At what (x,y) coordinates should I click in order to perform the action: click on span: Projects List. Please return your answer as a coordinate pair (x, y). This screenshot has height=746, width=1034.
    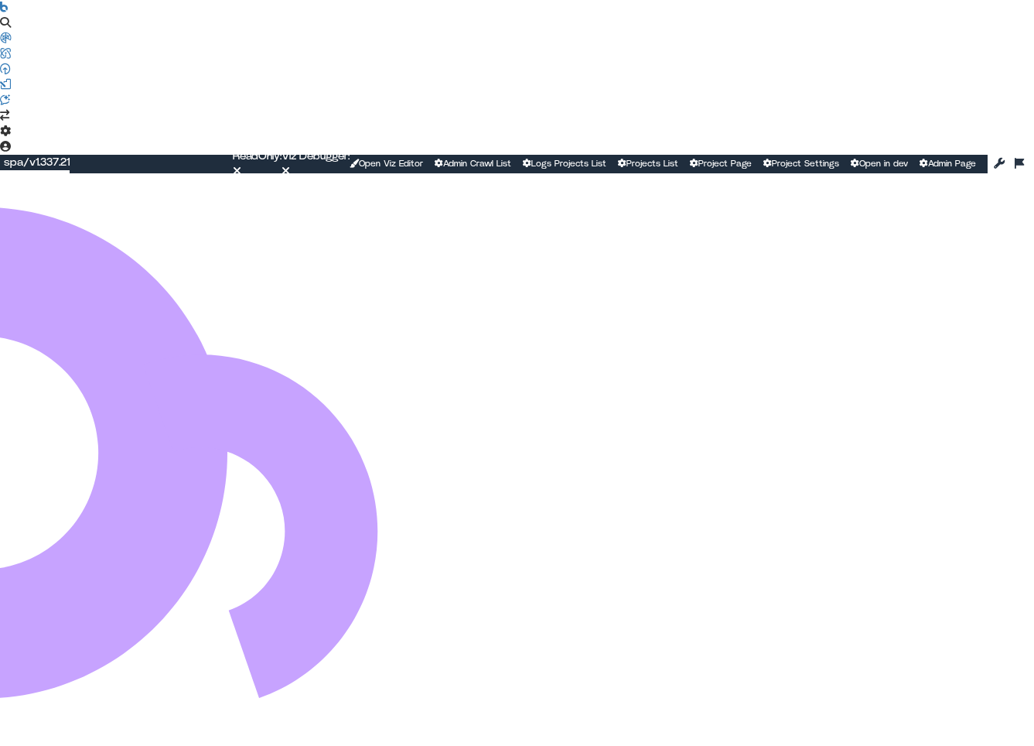
    Looking at the image, I should click on (652, 163).